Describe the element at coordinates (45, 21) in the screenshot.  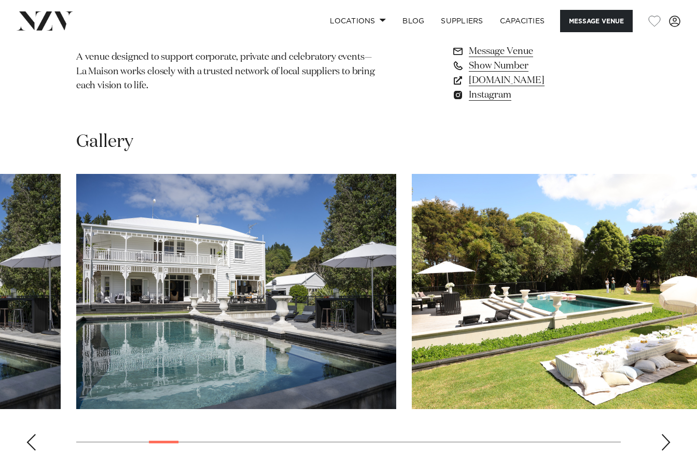
I see `img: nzv-logo.png` at that location.